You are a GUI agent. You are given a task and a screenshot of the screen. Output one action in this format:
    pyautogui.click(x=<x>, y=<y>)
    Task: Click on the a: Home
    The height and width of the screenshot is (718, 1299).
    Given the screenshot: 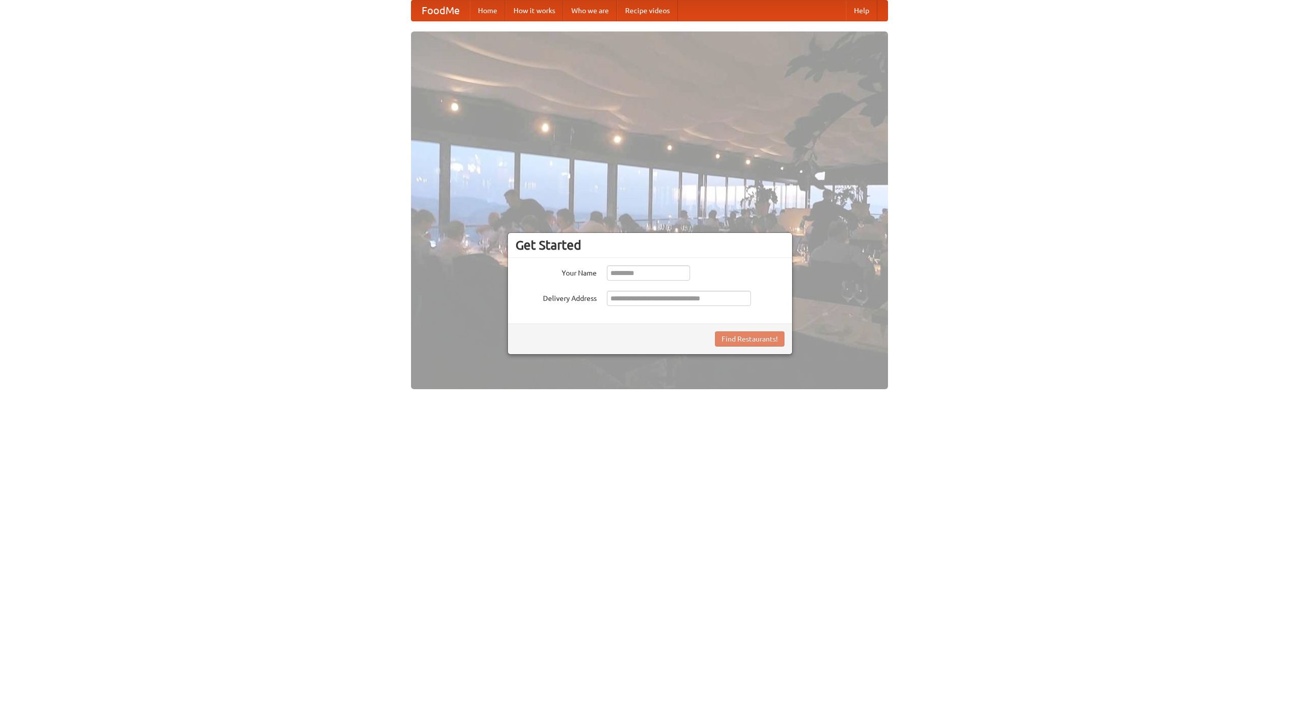 What is the action you would take?
    pyautogui.click(x=487, y=11)
    